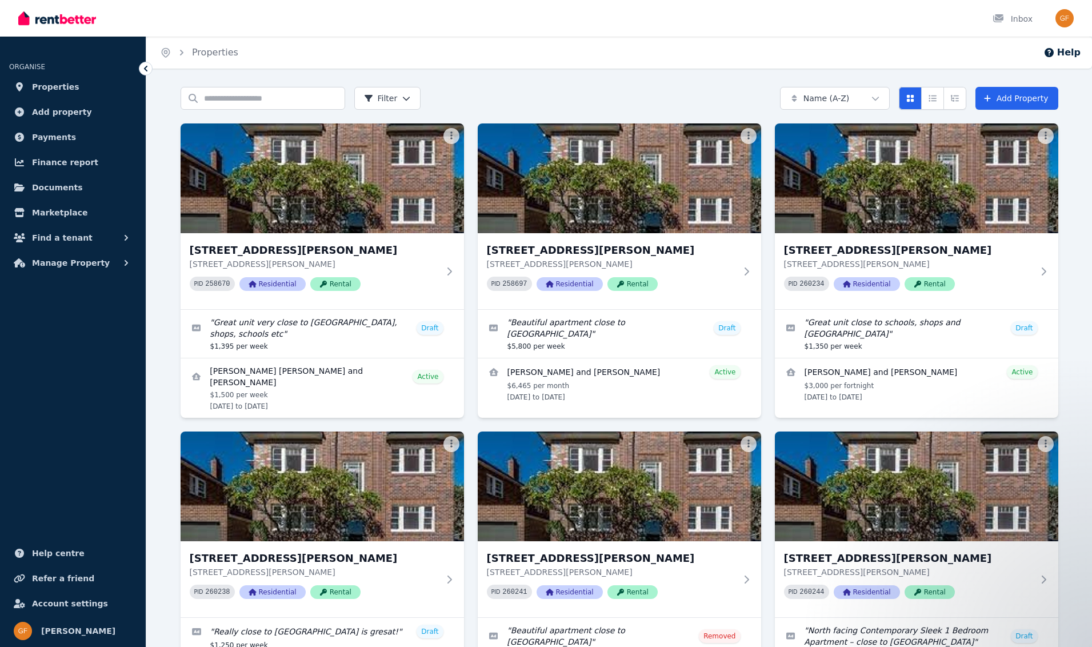  I want to click on a: Add property, so click(73, 112).